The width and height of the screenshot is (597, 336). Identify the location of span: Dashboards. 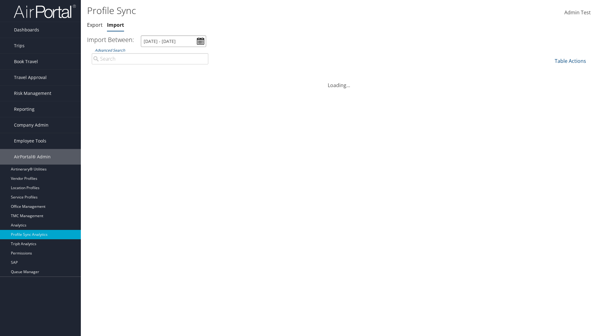
(26, 30).